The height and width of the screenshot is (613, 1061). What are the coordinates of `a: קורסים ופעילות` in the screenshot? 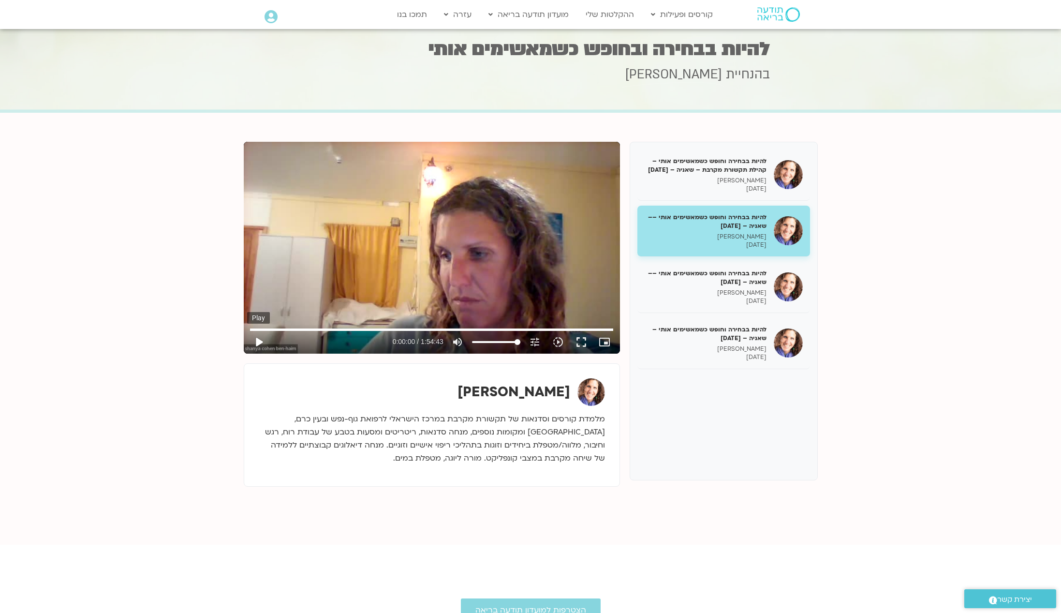 It's located at (682, 15).